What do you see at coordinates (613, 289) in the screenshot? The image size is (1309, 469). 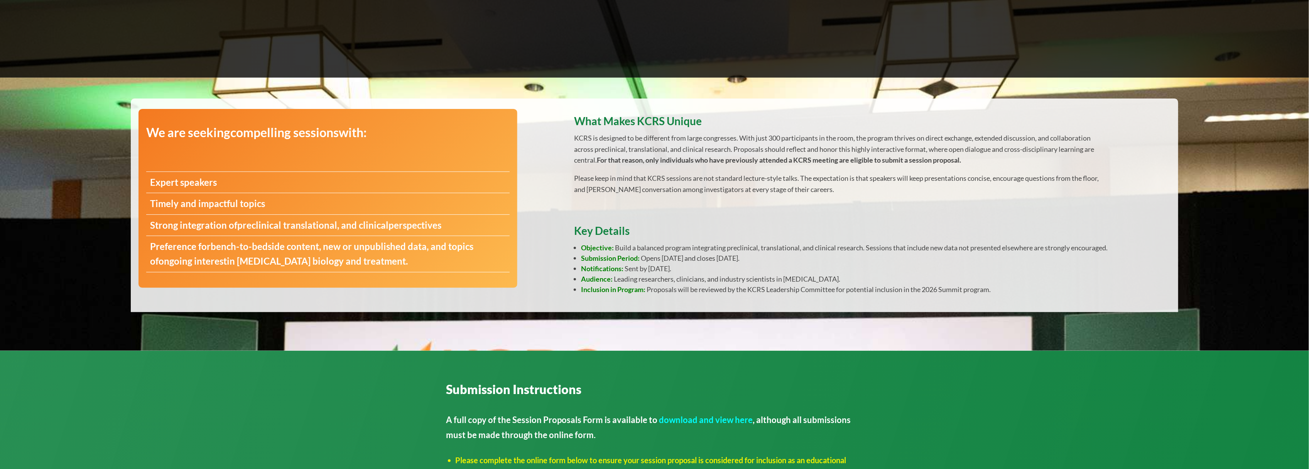 I see `strong: Inclusion in Program:` at bounding box center [613, 289].